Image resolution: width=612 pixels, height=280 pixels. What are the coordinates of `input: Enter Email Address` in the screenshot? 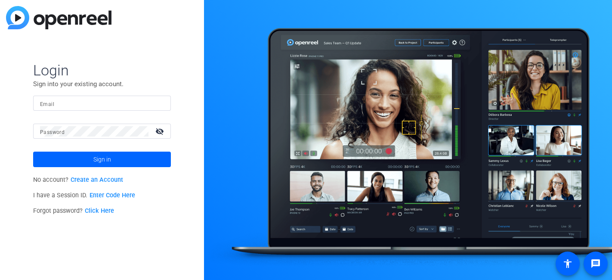 It's located at (102, 103).